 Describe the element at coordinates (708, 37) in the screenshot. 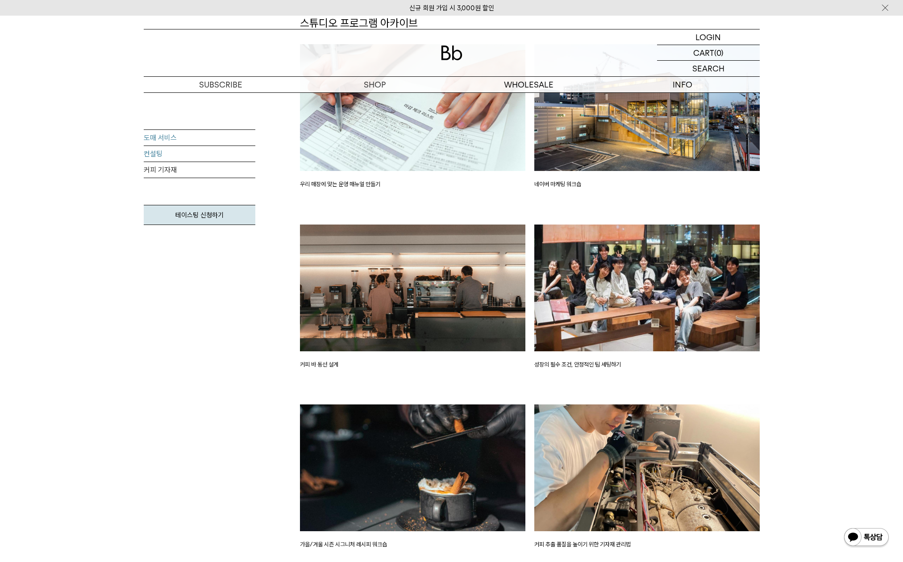

I see `a: LOGIN` at that location.